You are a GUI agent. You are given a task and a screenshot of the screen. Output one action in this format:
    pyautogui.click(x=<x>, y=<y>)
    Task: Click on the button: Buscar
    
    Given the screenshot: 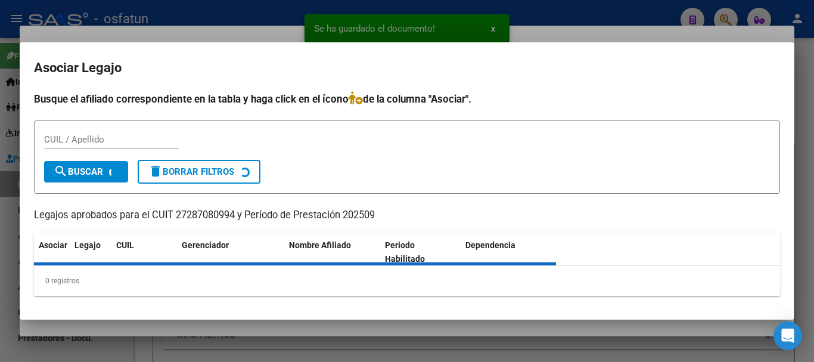 What is the action you would take?
    pyautogui.click(x=86, y=172)
    